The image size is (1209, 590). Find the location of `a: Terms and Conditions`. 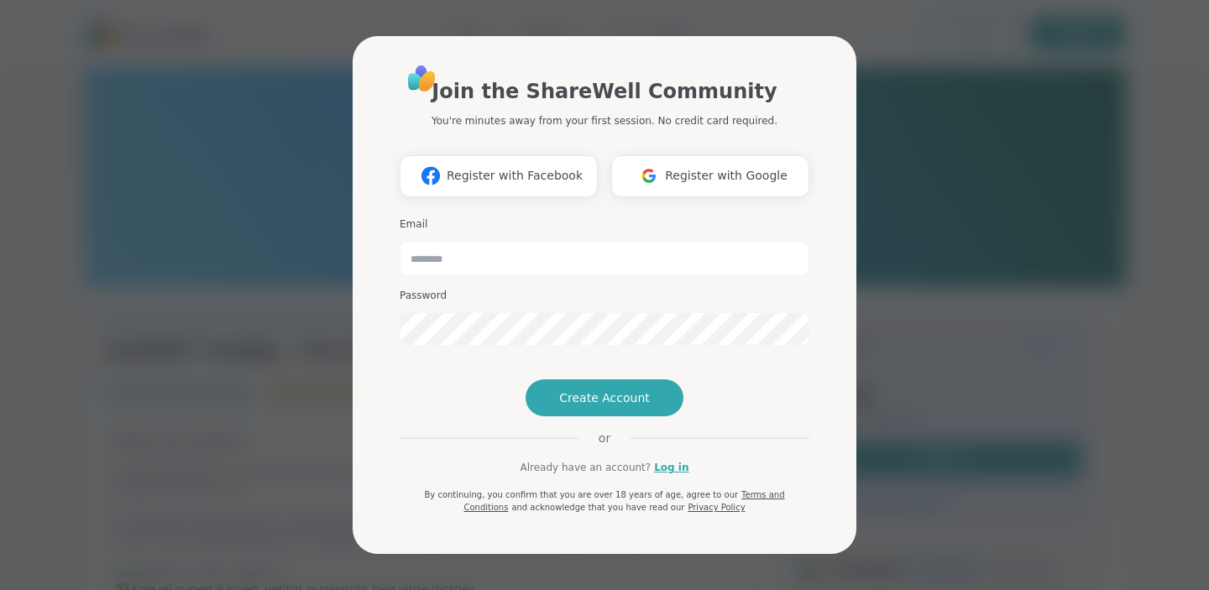

a: Terms and Conditions is located at coordinates (624, 501).